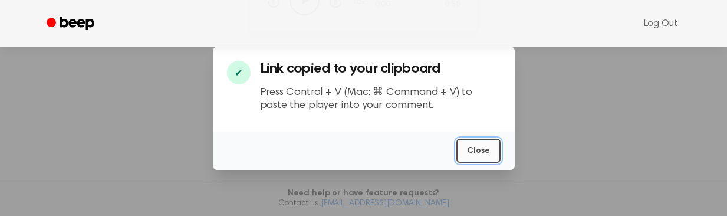 The height and width of the screenshot is (216, 727). Describe the element at coordinates (71, 24) in the screenshot. I see `a: Beep` at that location.